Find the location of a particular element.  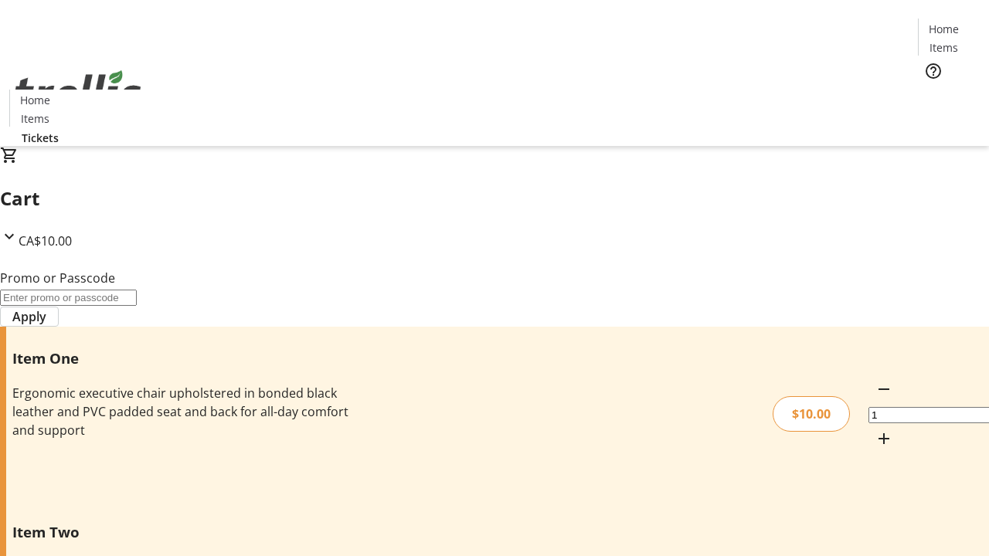

button: Help is located at coordinates (933, 71).